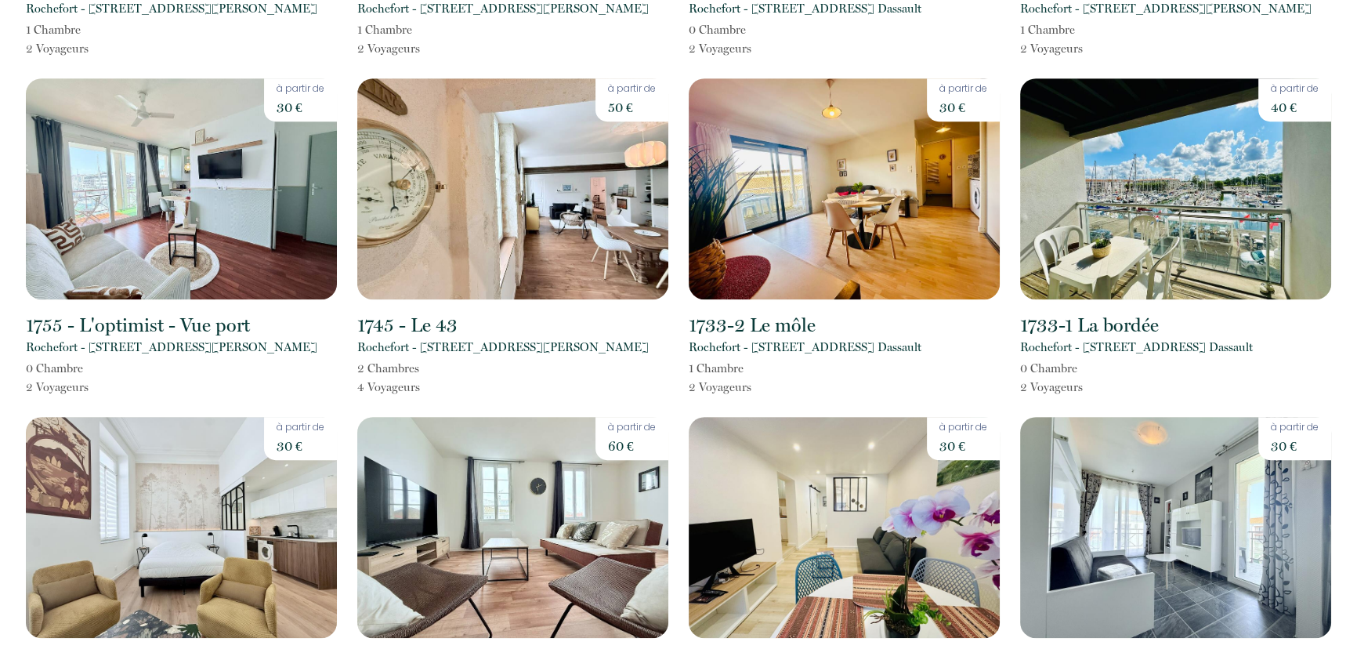 This screenshot has height=649, width=1357. What do you see at coordinates (138, 325) in the screenshot?
I see `h2: 1755 - L'optimist - Vue port` at bounding box center [138, 325].